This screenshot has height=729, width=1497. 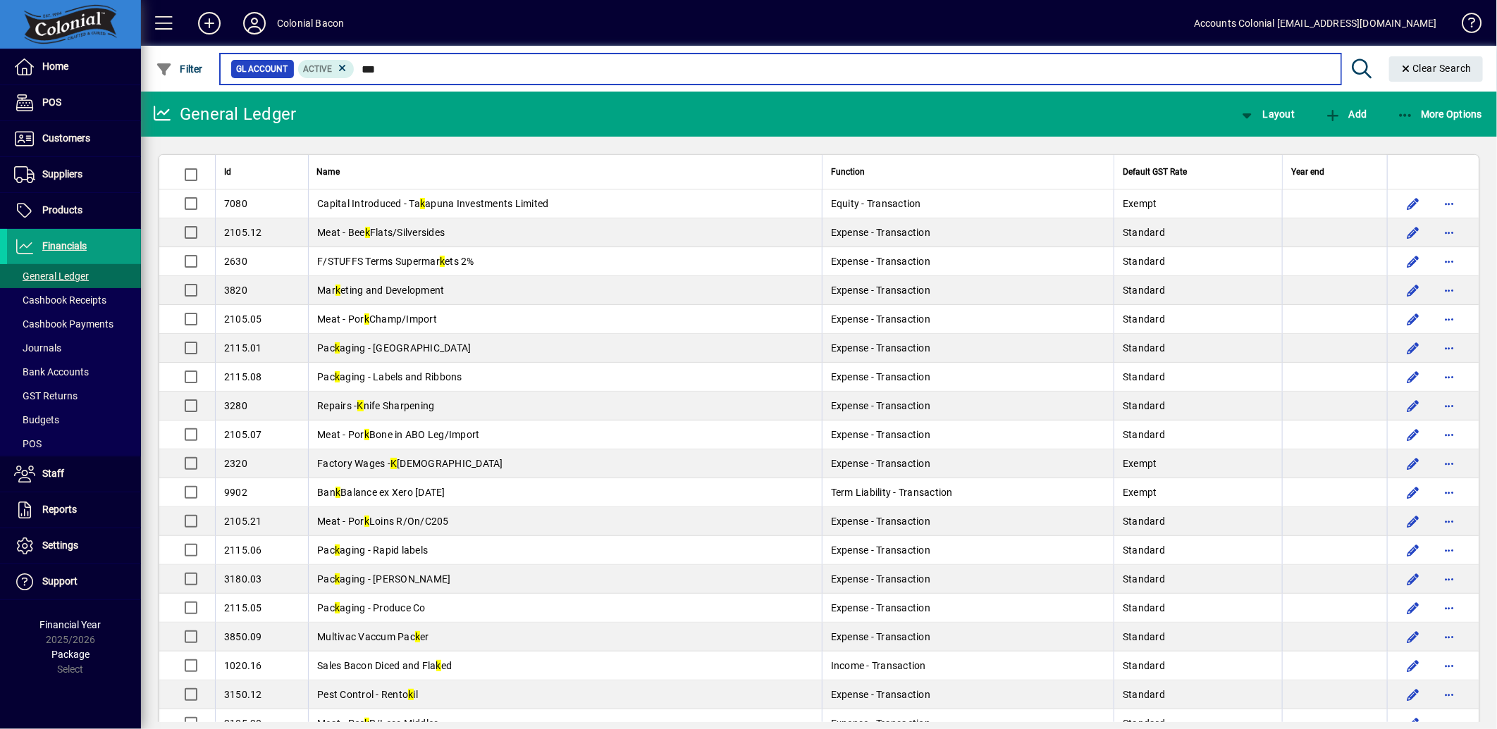 What do you see at coordinates (848, 172) in the screenshot?
I see `span: Function` at bounding box center [848, 172].